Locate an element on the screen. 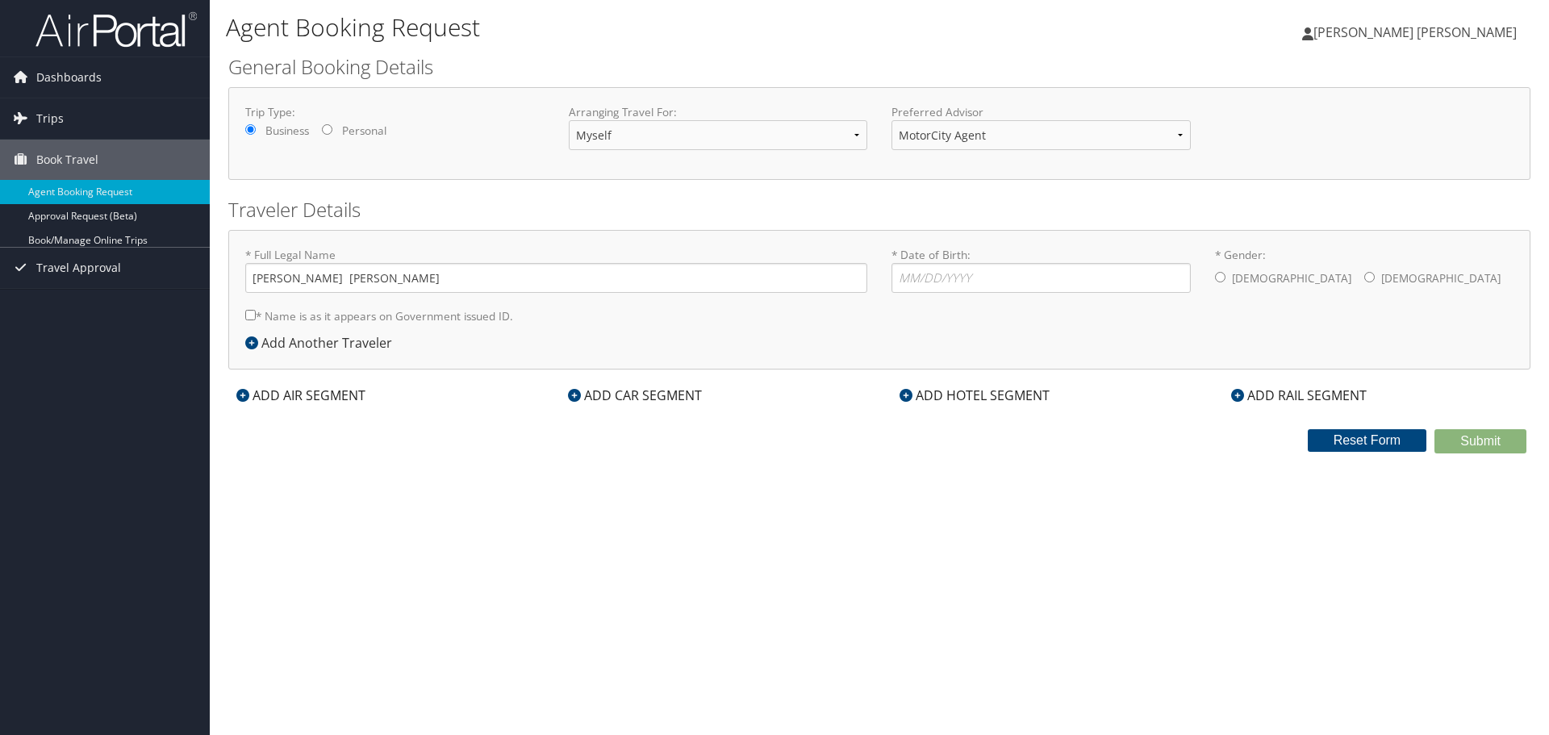  span: Travel Approval is located at coordinates (78, 268).